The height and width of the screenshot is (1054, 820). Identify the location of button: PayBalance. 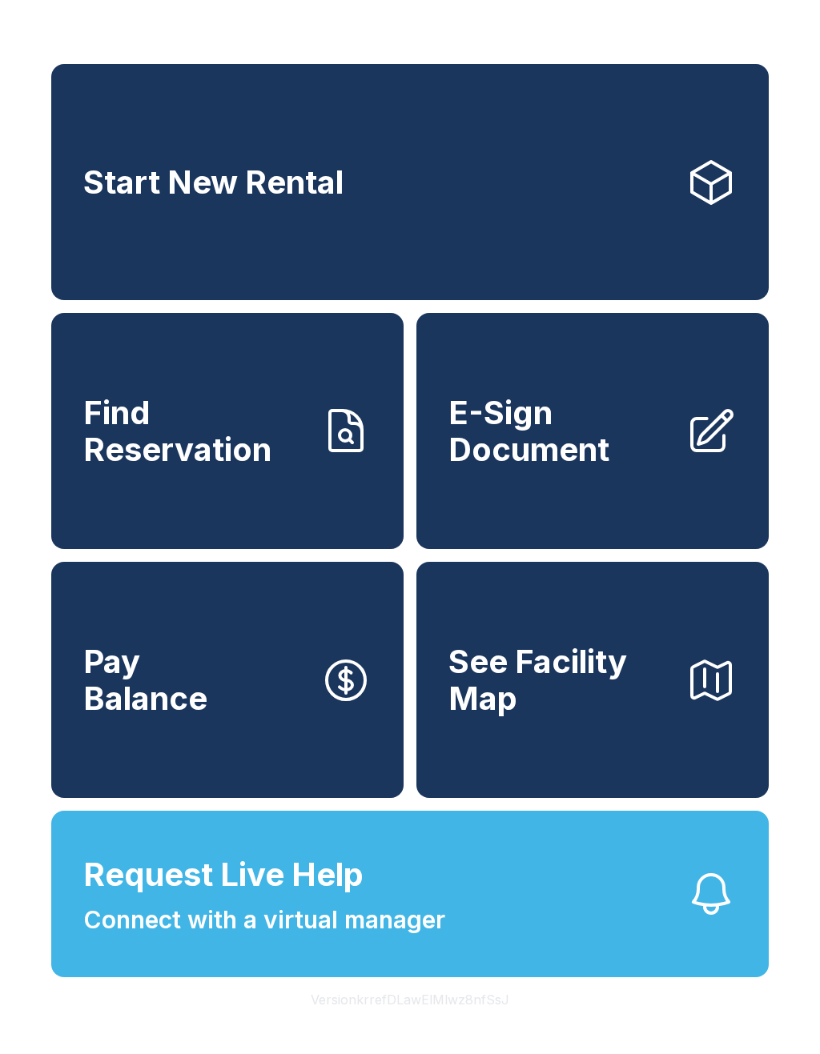
(227, 679).